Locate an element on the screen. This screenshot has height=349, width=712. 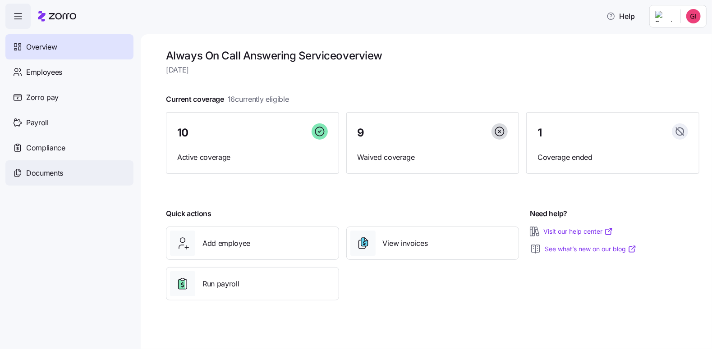
img: Employer logo is located at coordinates (664, 16).